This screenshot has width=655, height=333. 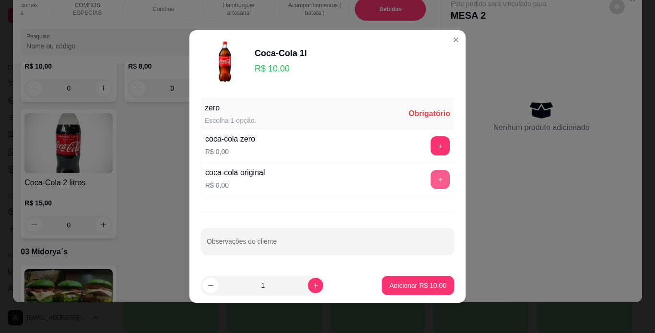 I want to click on div: Coca-Cola 1l, so click(x=280, y=53).